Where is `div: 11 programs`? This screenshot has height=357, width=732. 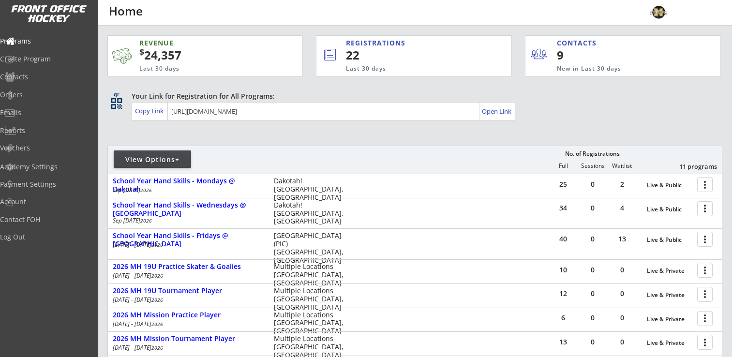
div: 11 programs is located at coordinates (692, 166).